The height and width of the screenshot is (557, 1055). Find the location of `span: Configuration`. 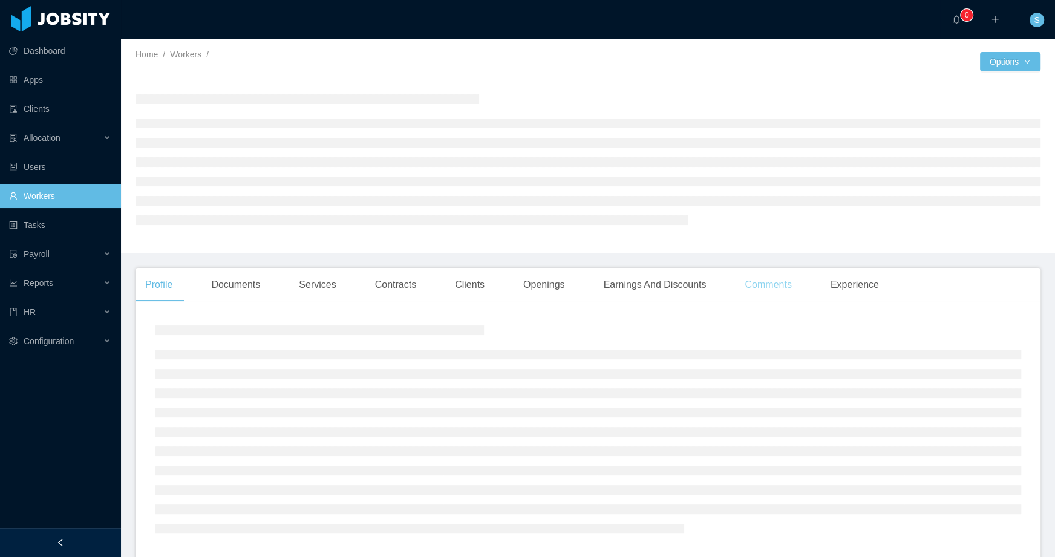

span: Configuration is located at coordinates (48, 341).